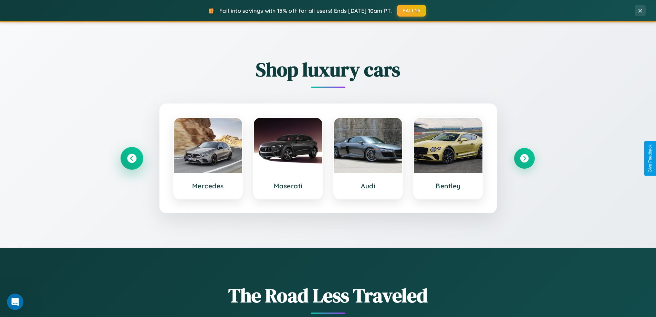 The height and width of the screenshot is (317, 656). What do you see at coordinates (328, 295) in the screenshot?
I see `h1: The Road Less Traveled` at bounding box center [328, 295].